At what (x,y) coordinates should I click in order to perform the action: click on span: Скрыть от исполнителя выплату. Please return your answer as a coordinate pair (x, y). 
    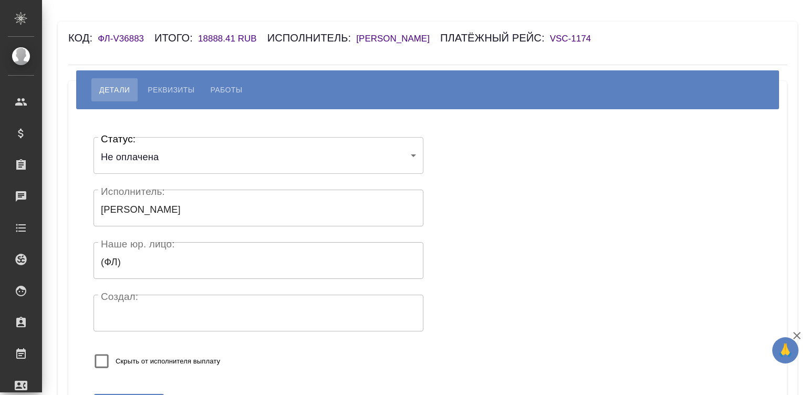
    Looking at the image, I should click on (168, 362).